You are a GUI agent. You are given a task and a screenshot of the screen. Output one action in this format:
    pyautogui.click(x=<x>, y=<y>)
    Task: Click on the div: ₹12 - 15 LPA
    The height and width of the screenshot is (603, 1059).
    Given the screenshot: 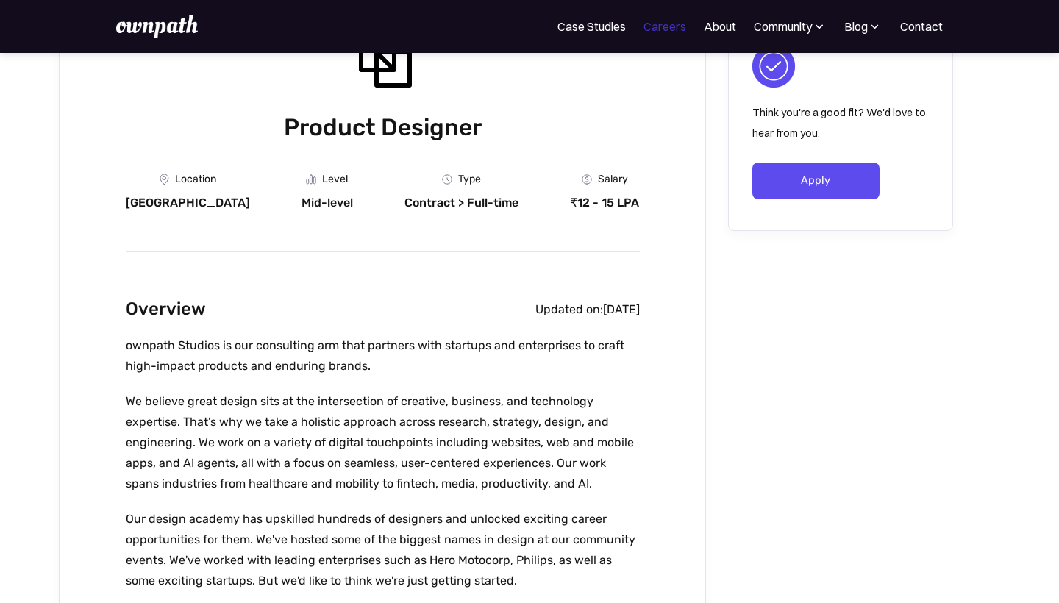 What is the action you would take?
    pyautogui.click(x=604, y=203)
    